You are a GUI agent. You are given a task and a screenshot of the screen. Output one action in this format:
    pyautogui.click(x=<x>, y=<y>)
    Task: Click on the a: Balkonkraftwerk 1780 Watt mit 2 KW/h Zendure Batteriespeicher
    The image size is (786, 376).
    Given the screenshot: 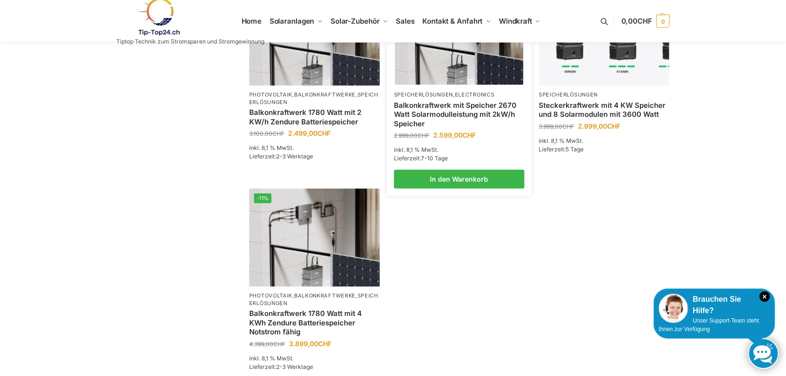 What is the action you would take?
    pyautogui.click(x=314, y=117)
    